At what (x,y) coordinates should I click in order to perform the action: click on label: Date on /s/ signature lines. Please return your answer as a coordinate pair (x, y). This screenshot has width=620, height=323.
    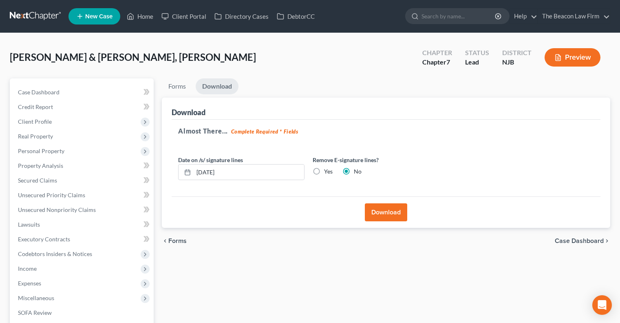
    Looking at the image, I should click on (210, 160).